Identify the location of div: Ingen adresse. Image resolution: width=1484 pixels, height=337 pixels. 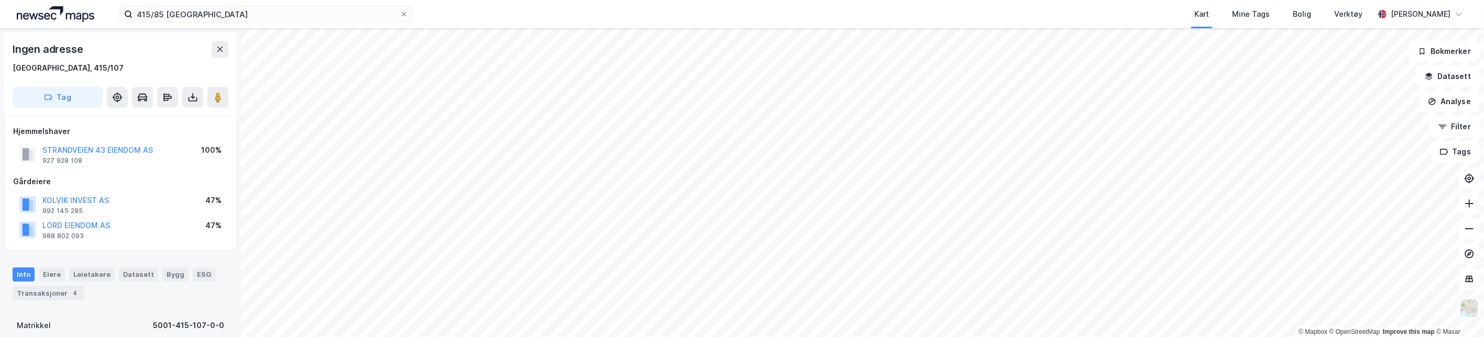
(49, 49).